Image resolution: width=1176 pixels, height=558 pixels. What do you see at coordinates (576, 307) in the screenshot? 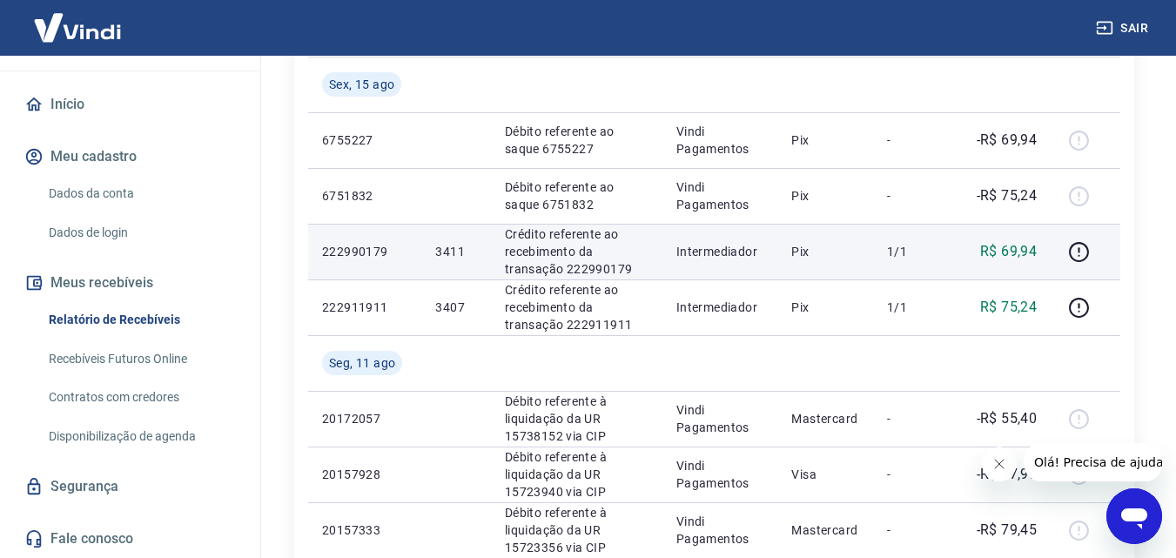
I see `p: Crédito referente ao recebimento da transação 222911911` at bounding box center [576, 307].